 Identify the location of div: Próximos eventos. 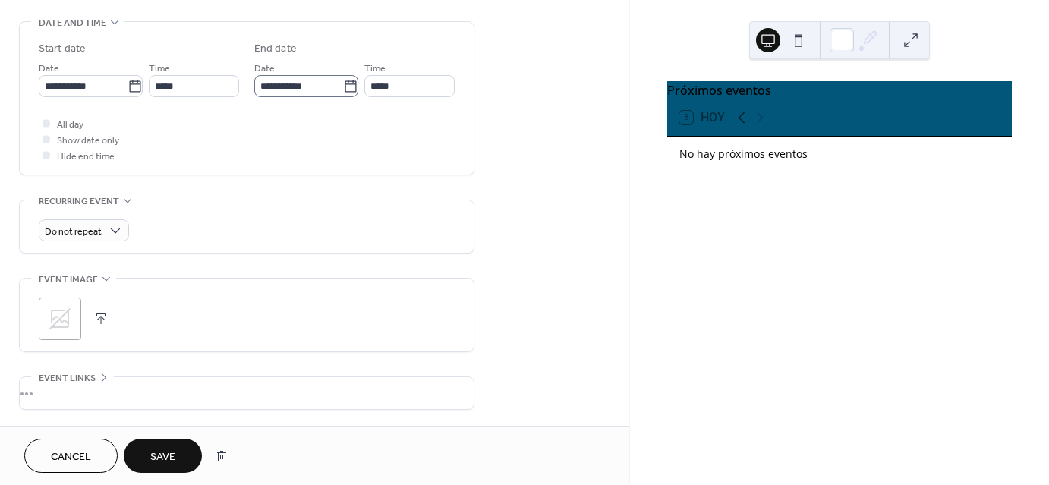
(839, 90).